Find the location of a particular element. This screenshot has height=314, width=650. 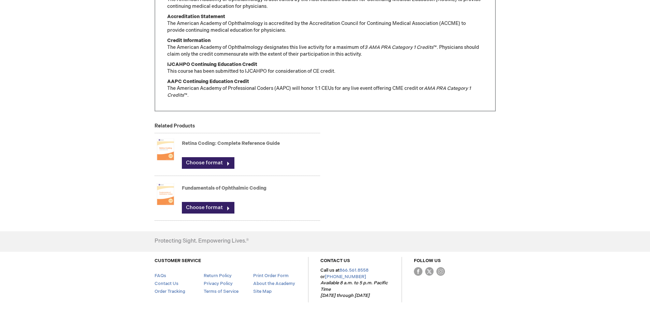

a: About the Academy is located at coordinates (274, 283).